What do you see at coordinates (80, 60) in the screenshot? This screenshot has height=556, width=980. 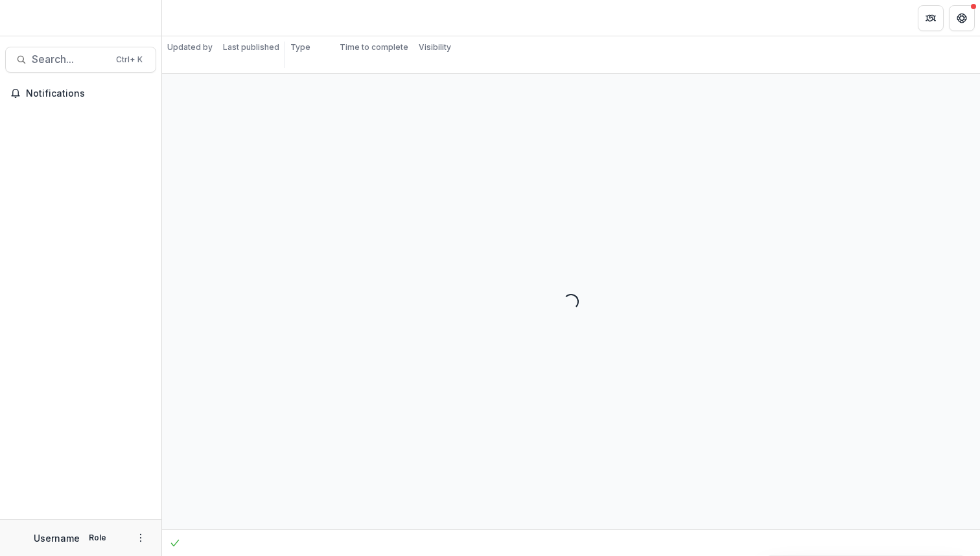 I see `button: Search...` at bounding box center [80, 60].